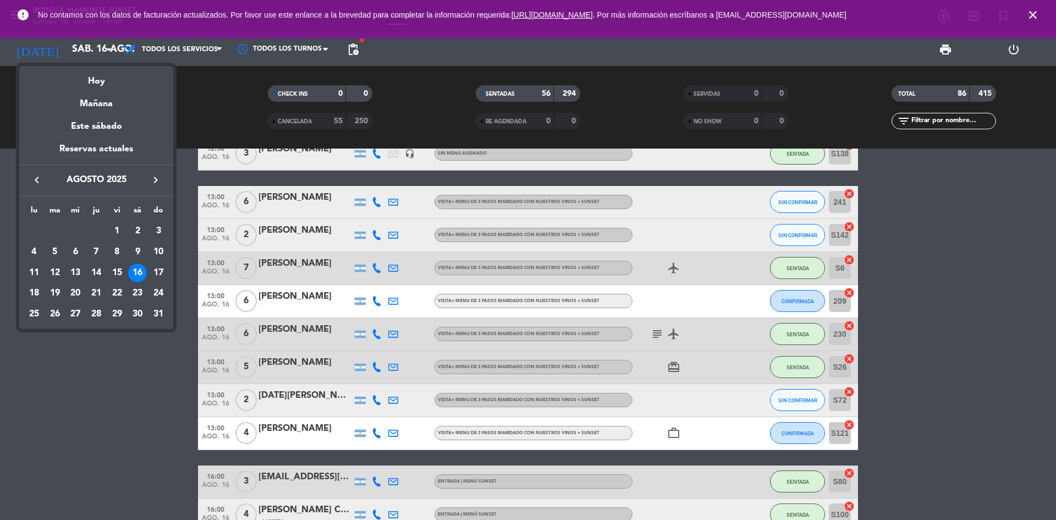  I want to click on td: 27 de agosto de 2025, so click(75, 314).